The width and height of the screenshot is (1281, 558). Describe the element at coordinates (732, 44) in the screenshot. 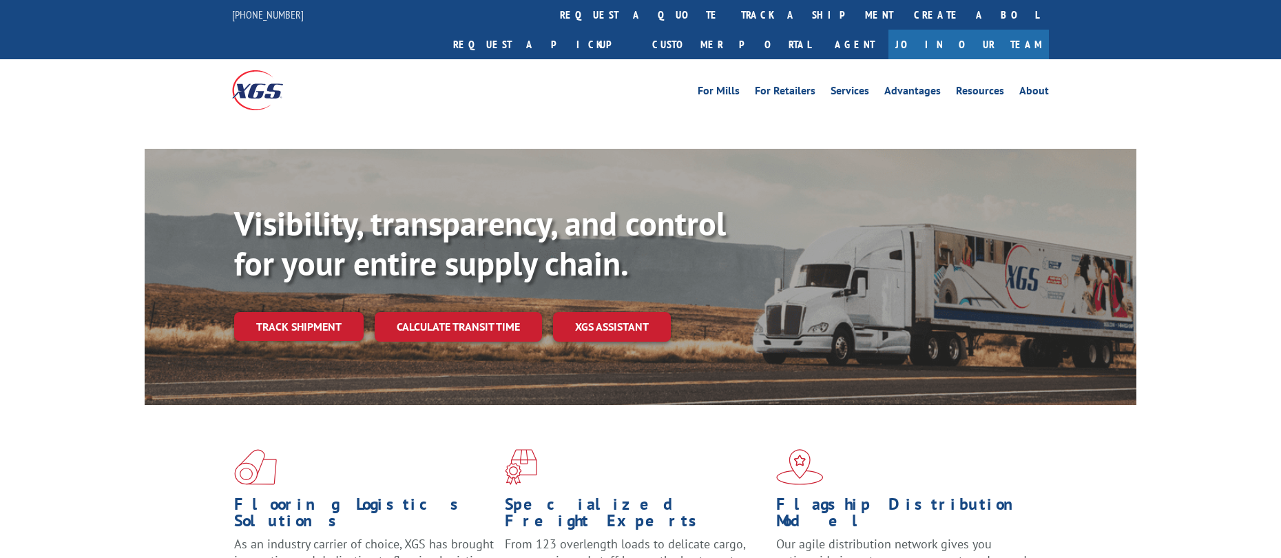

I see `a: Customer Portal` at that location.